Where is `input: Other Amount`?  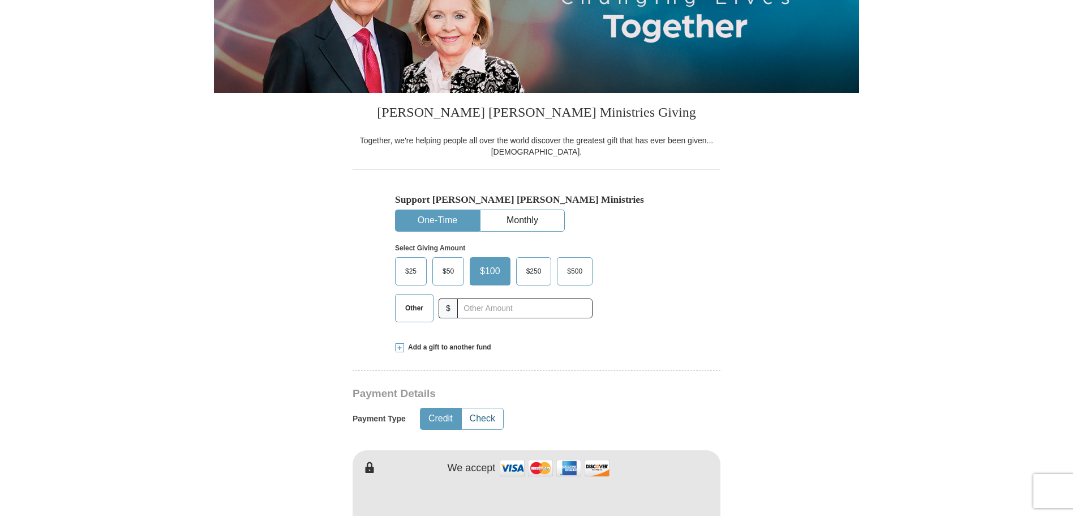 input: Other Amount is located at coordinates (525, 308).